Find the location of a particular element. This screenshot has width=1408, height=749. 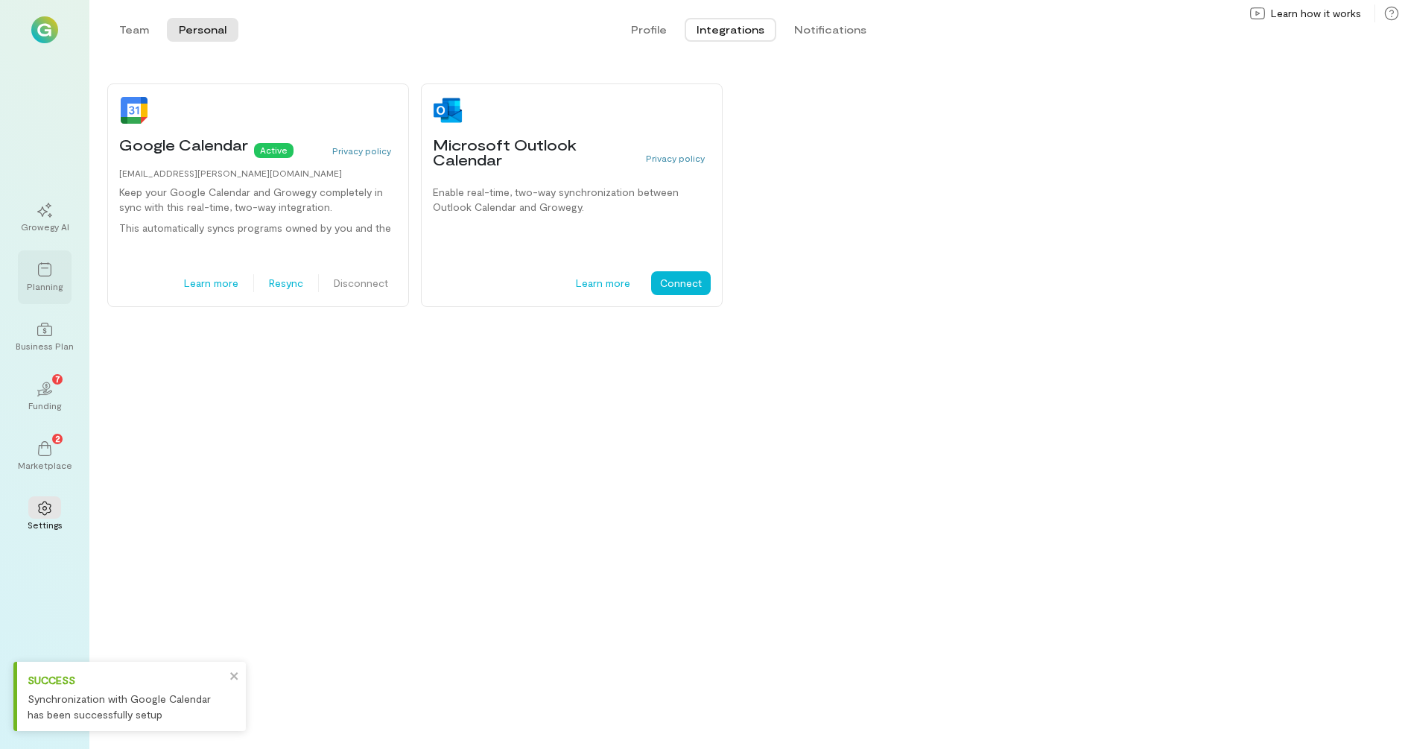

div: This automatically syncs programs owned by you and the associated tasks, as well as tasks assigne... is located at coordinates (258, 243).